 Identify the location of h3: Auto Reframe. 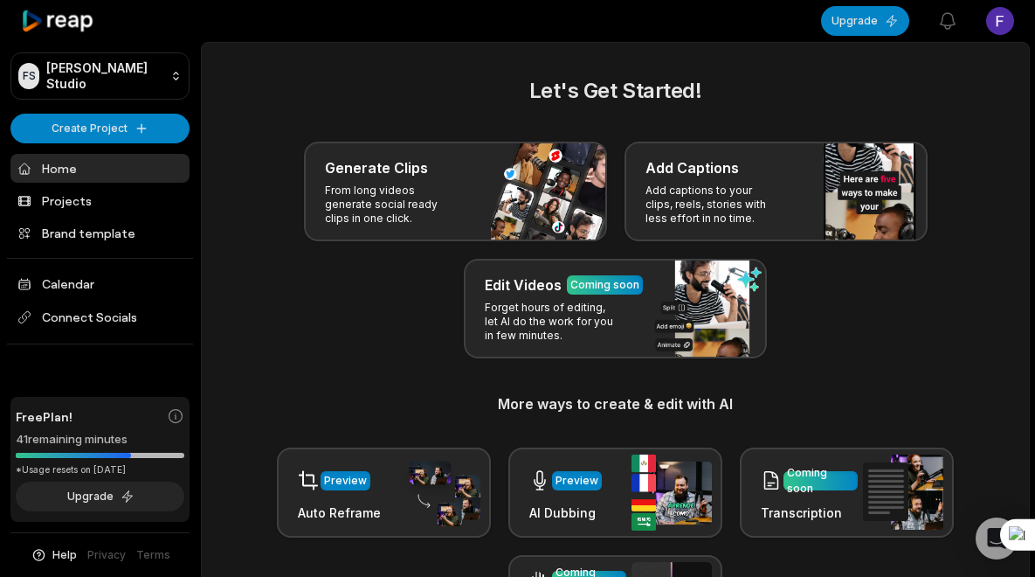
(339, 512).